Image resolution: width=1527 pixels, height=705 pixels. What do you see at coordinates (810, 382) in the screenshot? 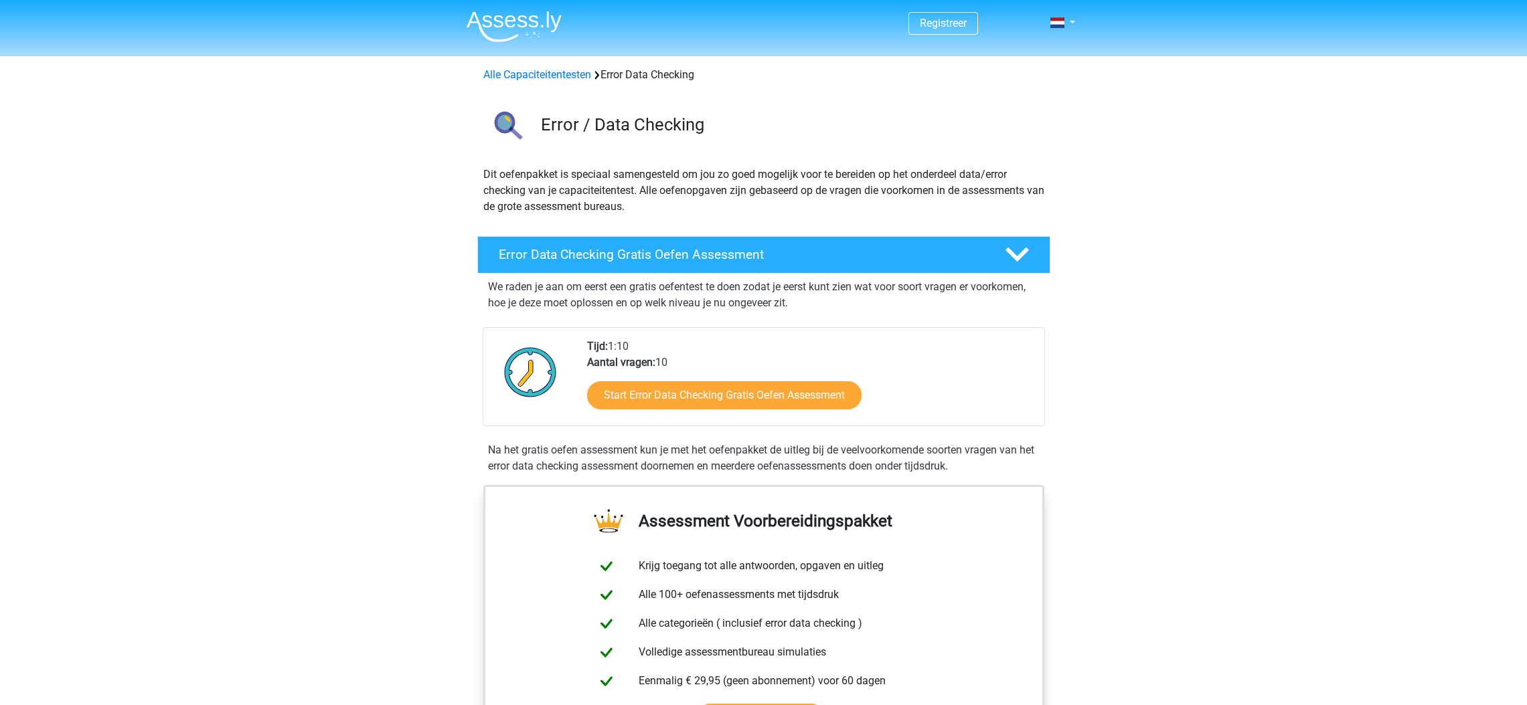
I see `div: 1:10 10` at bounding box center [810, 382].